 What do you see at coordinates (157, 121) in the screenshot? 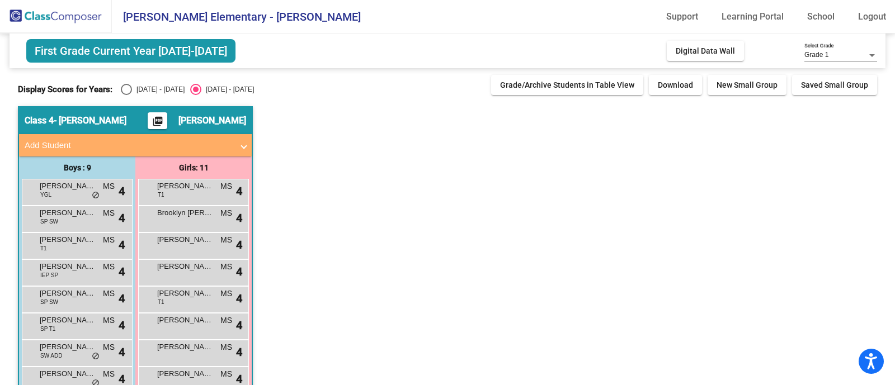
I see `button: Print Students Details` at bounding box center [157, 121].